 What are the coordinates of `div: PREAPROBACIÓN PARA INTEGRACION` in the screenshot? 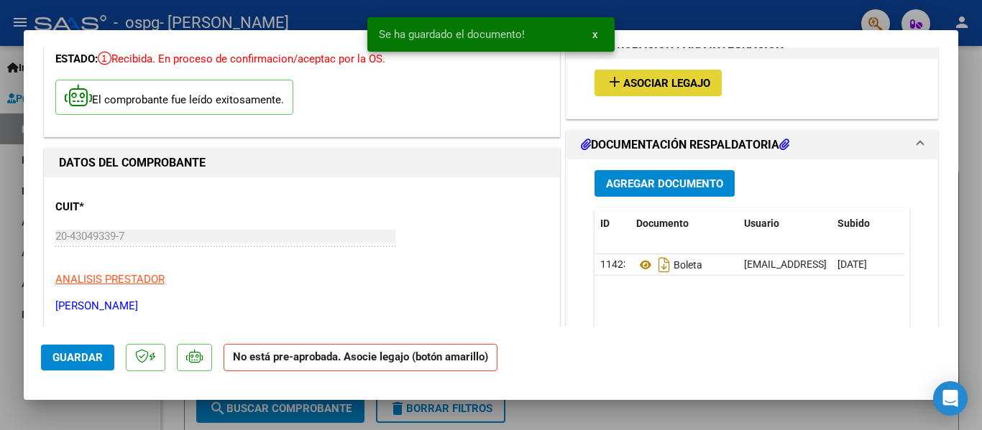 It's located at (752, 88).